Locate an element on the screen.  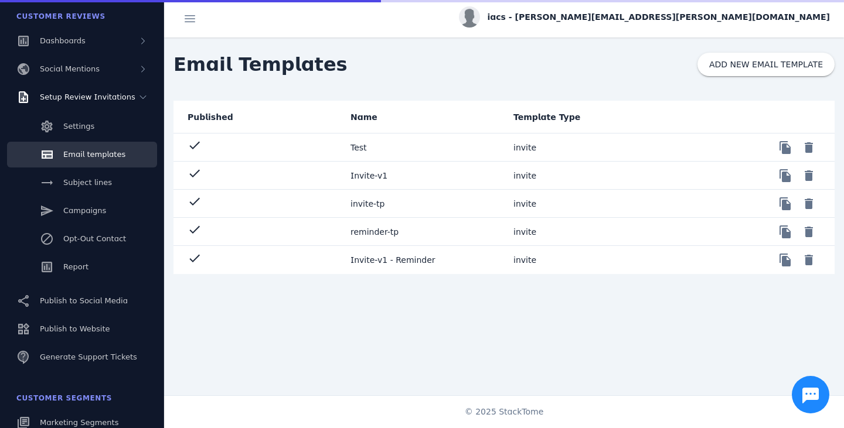
span: Setup Review Invitations is located at coordinates (87, 97).